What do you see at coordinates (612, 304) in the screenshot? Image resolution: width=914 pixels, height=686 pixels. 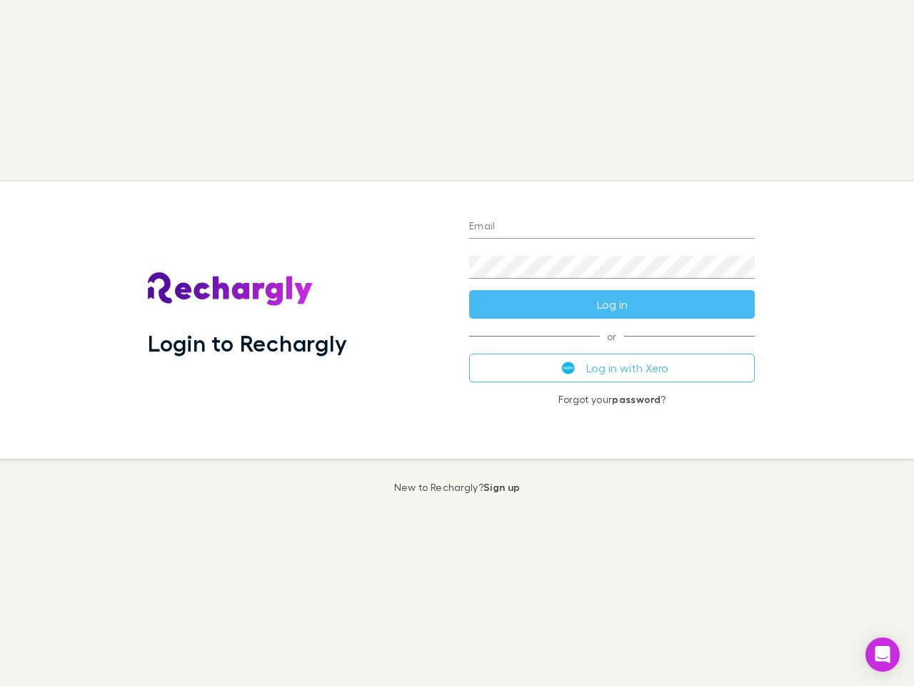 I see `button: Log in` at bounding box center [612, 304].